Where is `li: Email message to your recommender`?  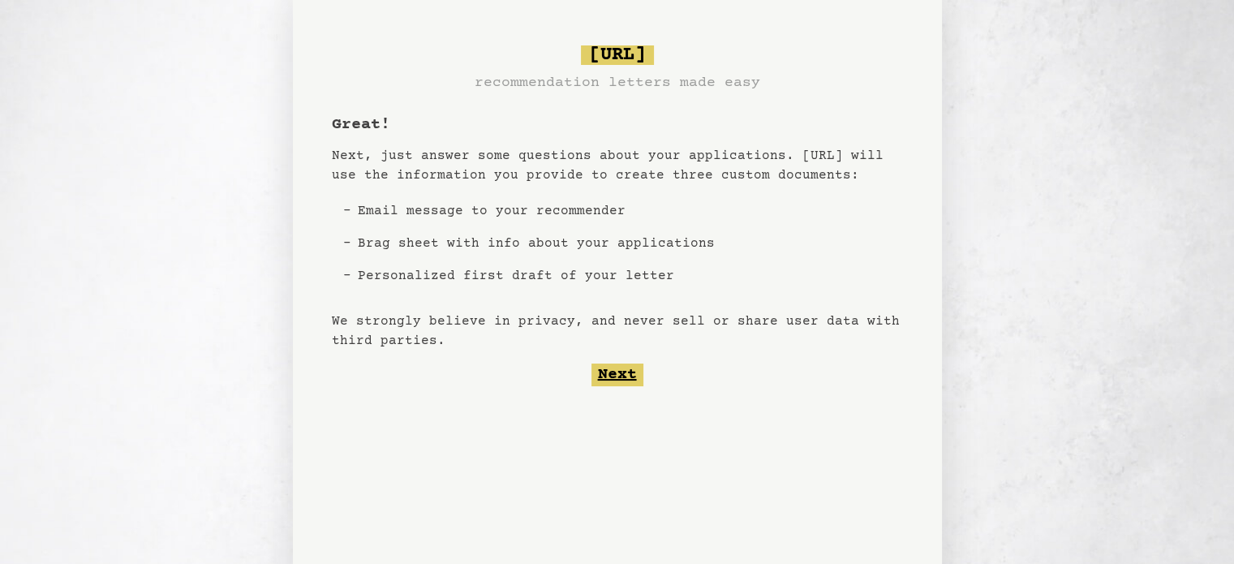
li: Email message to your recommender is located at coordinates (536, 211).